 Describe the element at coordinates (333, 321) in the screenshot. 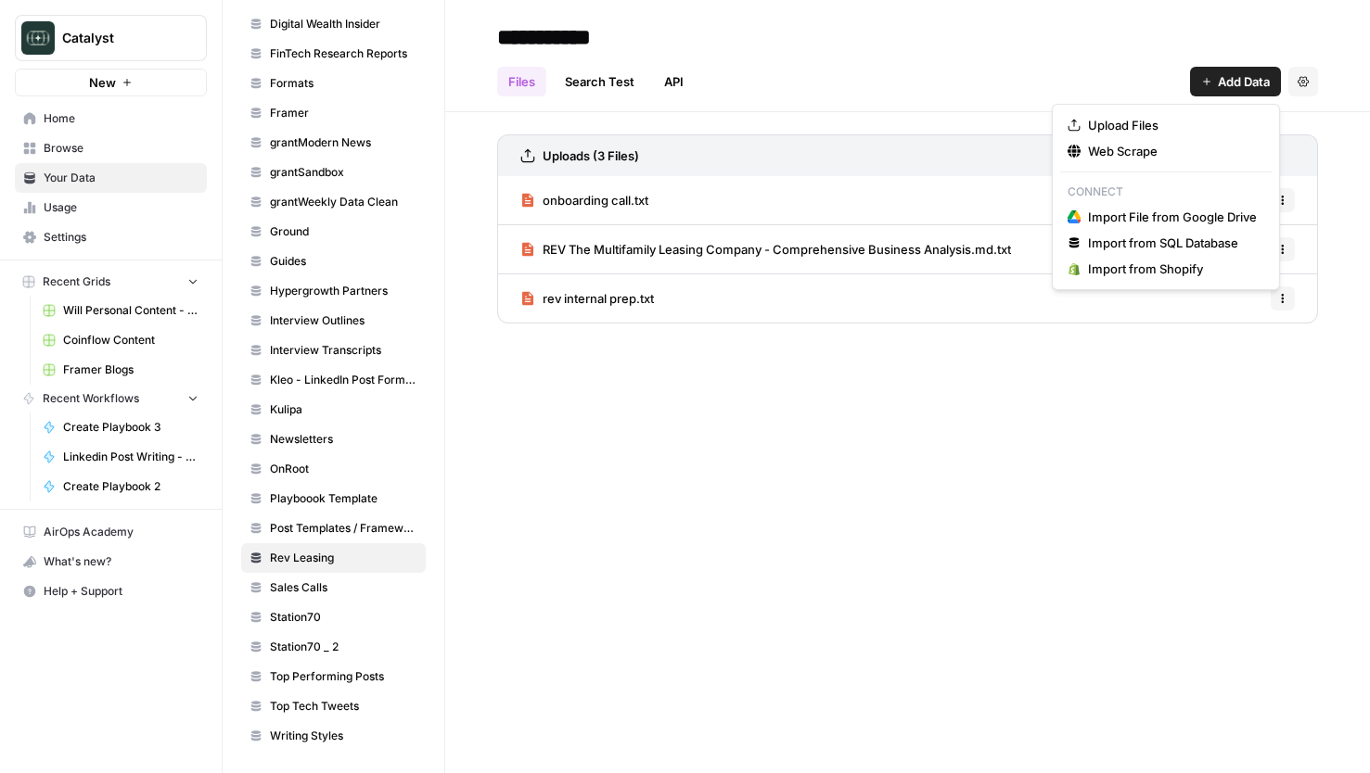

I see `a: Interview Outlines` at that location.